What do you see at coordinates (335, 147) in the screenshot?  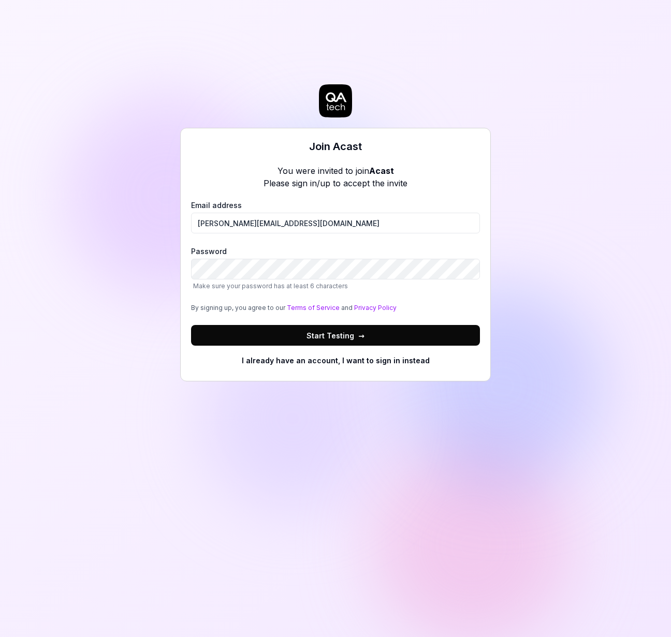 I see `h3: Join Acast` at bounding box center [335, 147].